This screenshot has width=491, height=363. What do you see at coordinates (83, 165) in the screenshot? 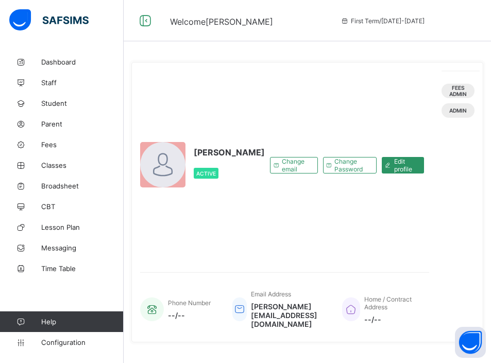
I see `span: Classes` at bounding box center [83, 165].